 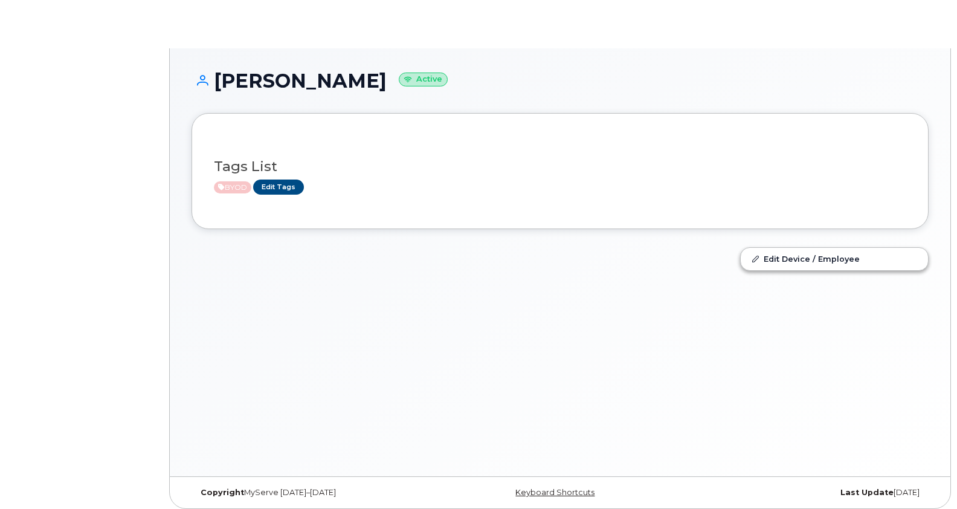 I want to click on a: Edit Tags, so click(x=279, y=187).